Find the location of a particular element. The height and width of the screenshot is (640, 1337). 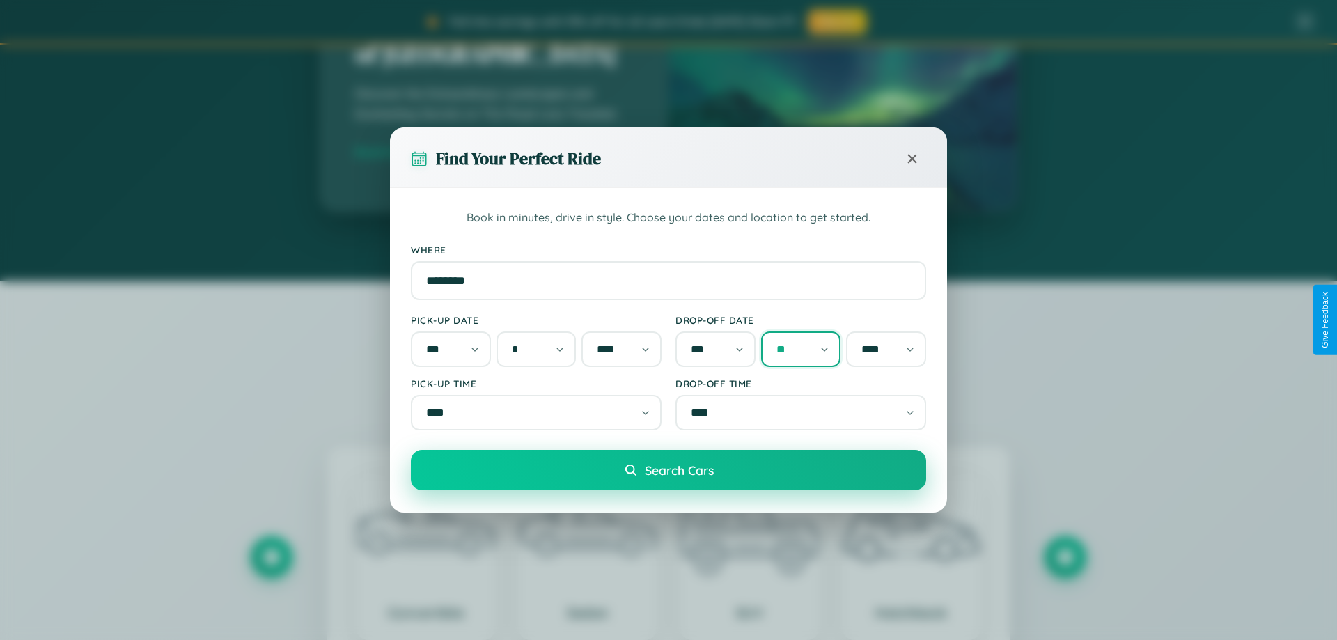

label: Pick-up Date is located at coordinates (536, 320).